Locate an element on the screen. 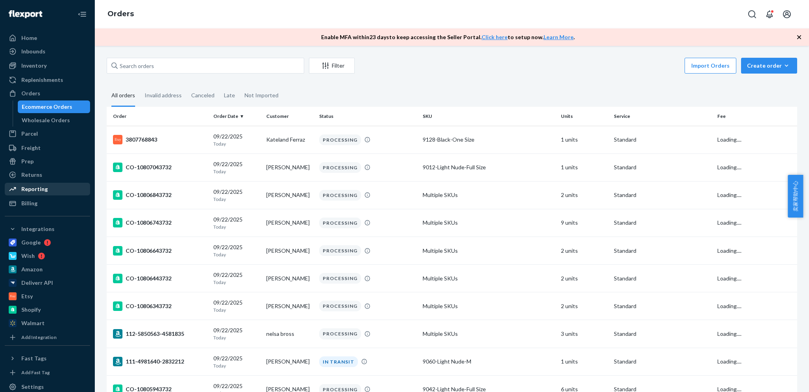 Image resolution: width=809 pixels, height=392 pixels. a: Prep is located at coordinates (47, 161).